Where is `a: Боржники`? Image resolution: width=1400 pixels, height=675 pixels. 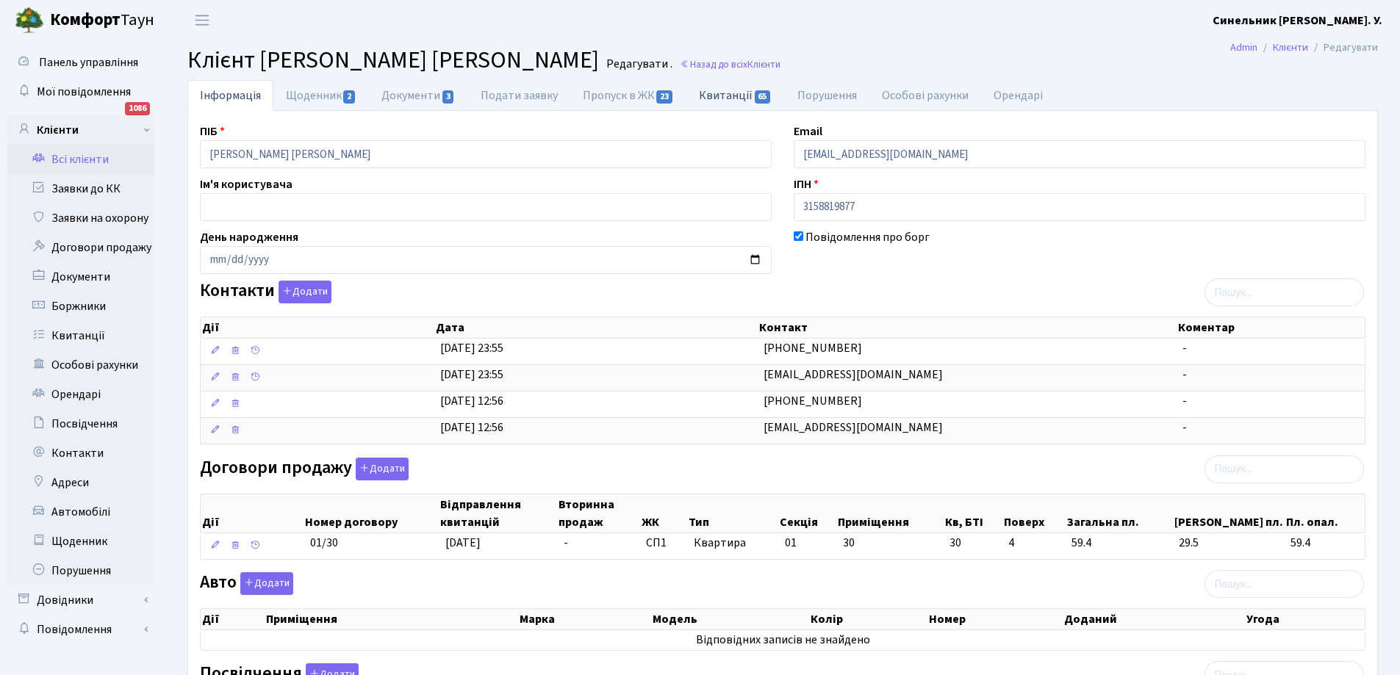 a: Боржники is located at coordinates (81, 306).